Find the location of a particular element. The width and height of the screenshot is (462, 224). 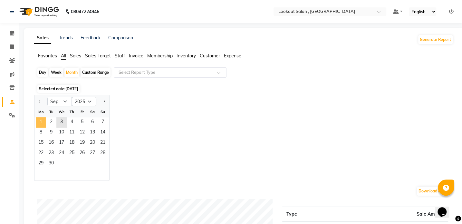

div: Tuesday, September 9, 2025 is located at coordinates (51, 133).